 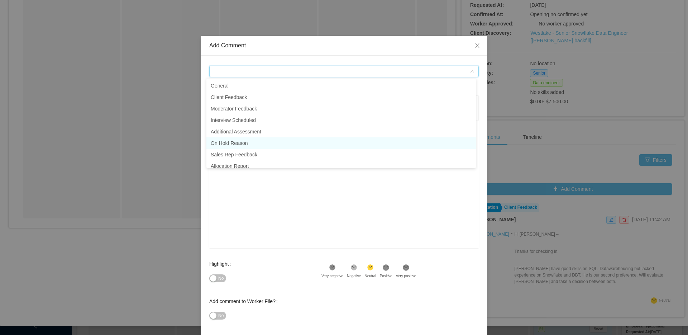 I want to click on li: Allocation Report, so click(x=341, y=166).